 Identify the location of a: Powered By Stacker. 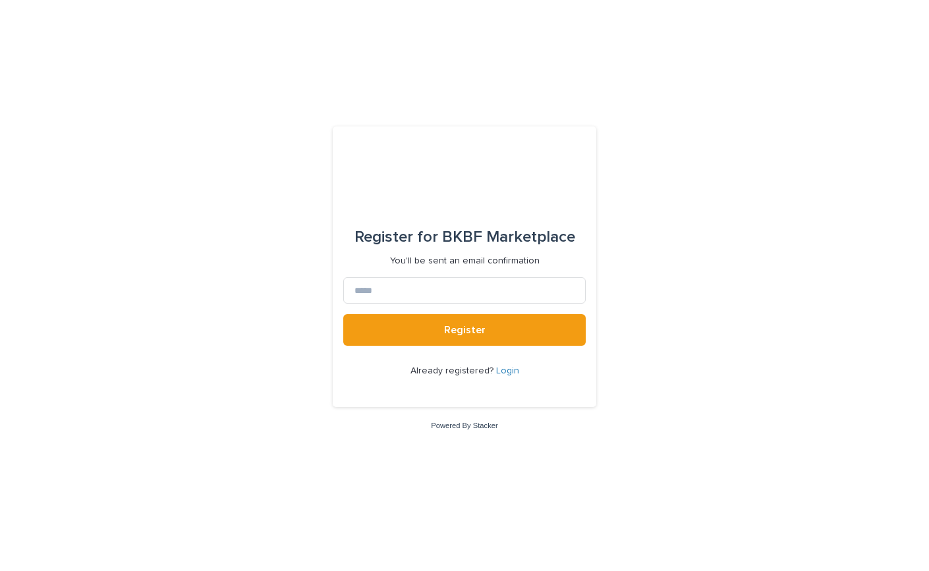
(464, 426).